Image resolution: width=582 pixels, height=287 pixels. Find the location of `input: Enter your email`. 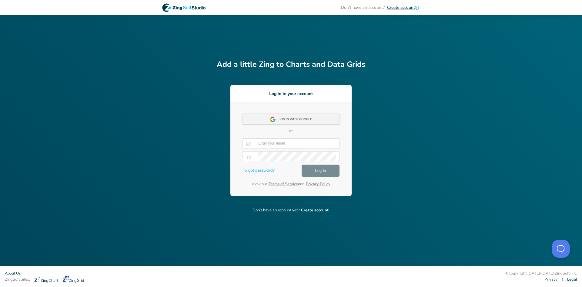

input: Enter your email is located at coordinates (297, 143).